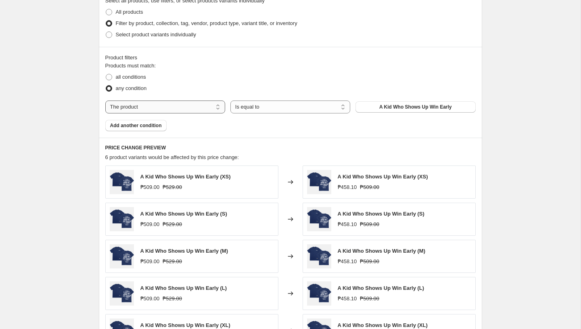 This screenshot has width=581, height=329. I want to click on span: Filter by product, collection, tag, vendor, product type, variant title, or inventory, so click(207, 23).